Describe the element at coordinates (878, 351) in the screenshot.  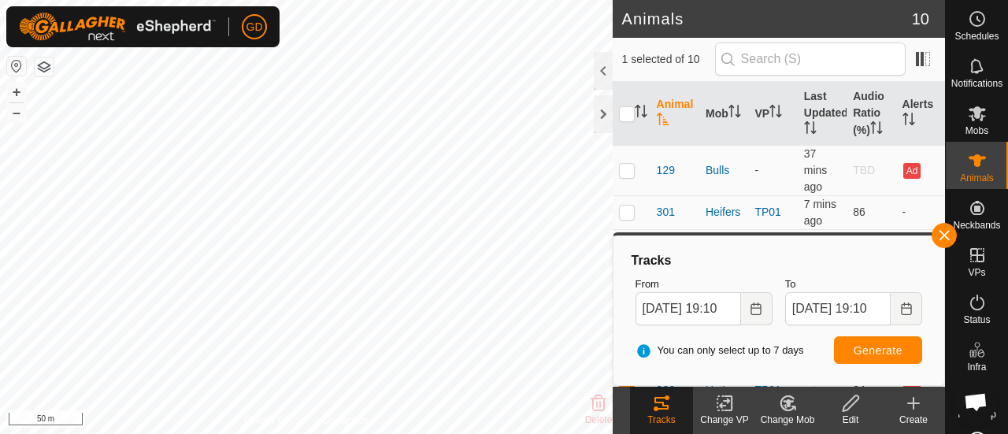
I see `span: Generate` at that location.